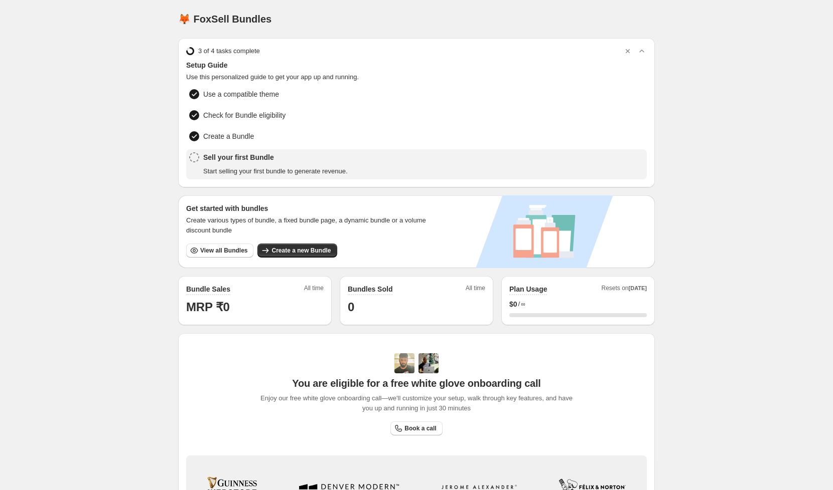 Image resolution: width=833 pixels, height=490 pixels. What do you see at coordinates (228, 136) in the screenshot?
I see `span: Create a Bundle` at bounding box center [228, 136].